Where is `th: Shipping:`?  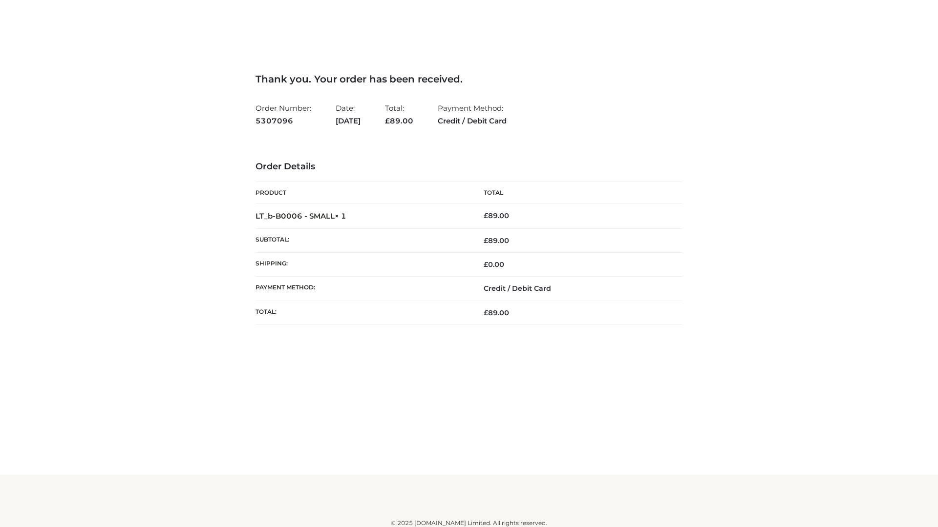 th: Shipping: is located at coordinates (362, 265).